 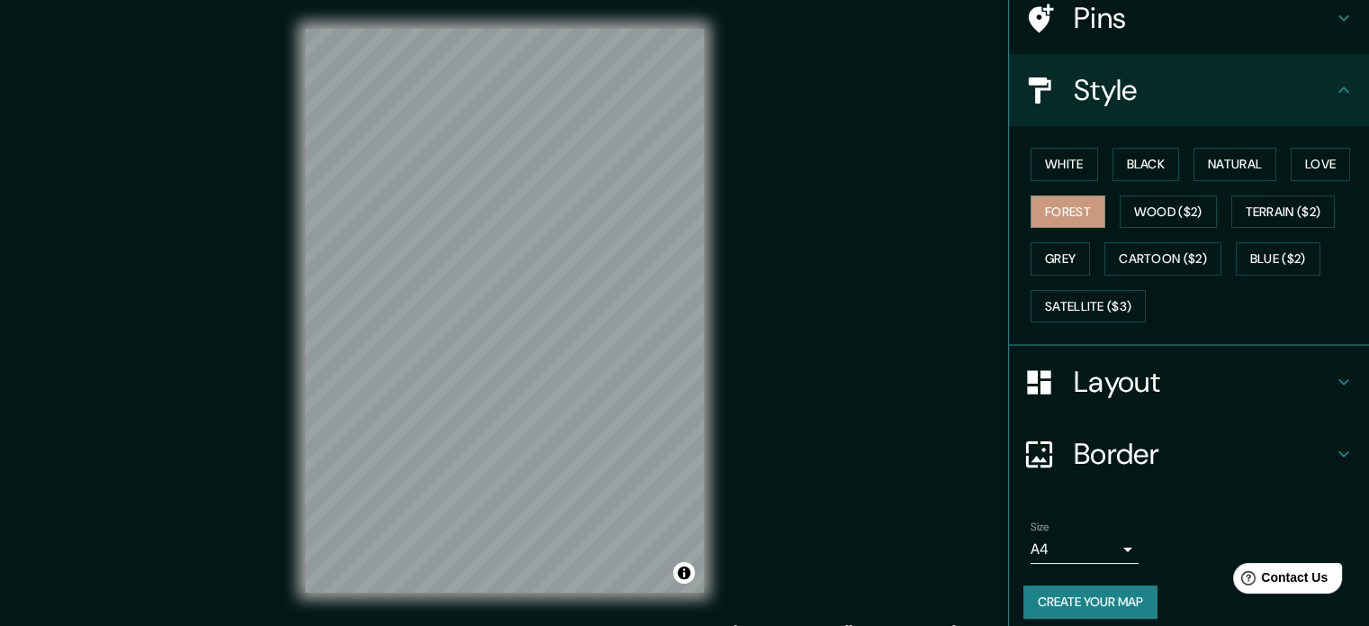 What do you see at coordinates (1085, 549) in the screenshot?
I see `div: A4` at bounding box center [1085, 549].